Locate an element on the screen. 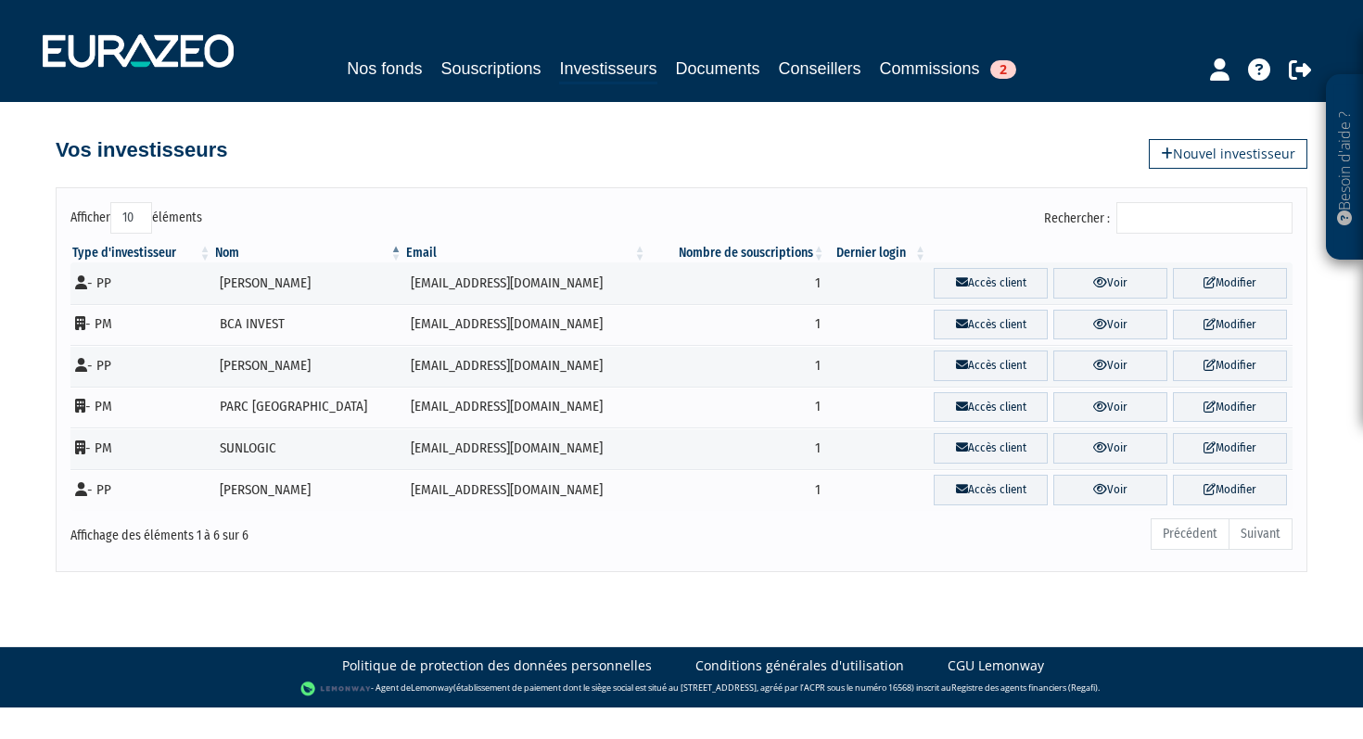 This screenshot has width=1363, height=739. td: SUNLOGIC is located at coordinates (309, 448).